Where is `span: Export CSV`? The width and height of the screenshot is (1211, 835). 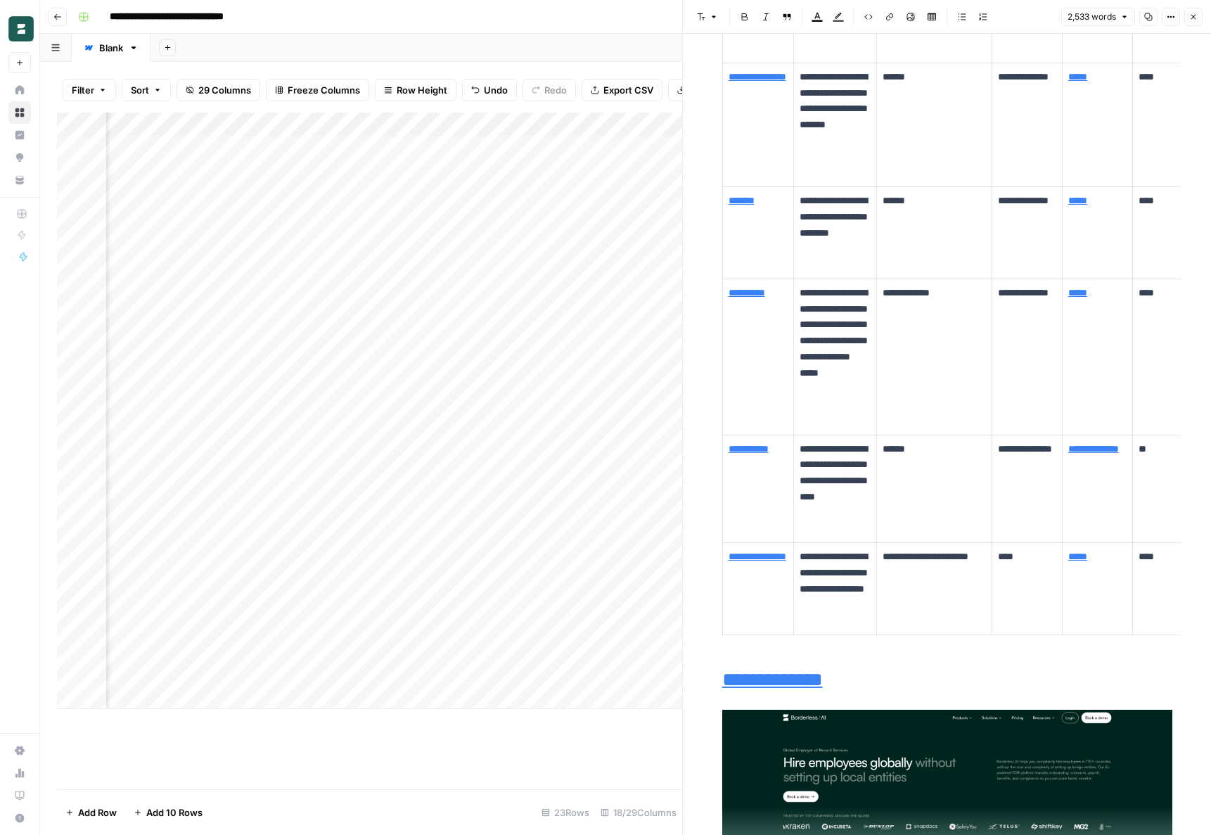
span: Export CSV is located at coordinates (628, 90).